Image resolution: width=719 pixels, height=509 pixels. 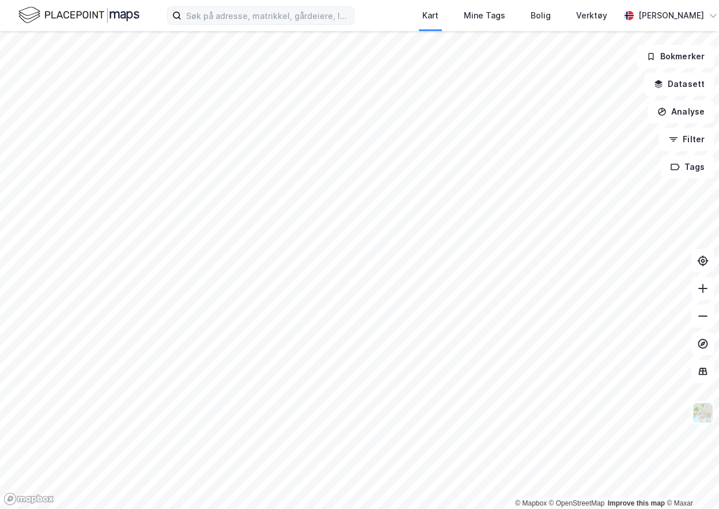 What do you see at coordinates (485, 16) in the screenshot?
I see `div: Mine Tags` at bounding box center [485, 16].